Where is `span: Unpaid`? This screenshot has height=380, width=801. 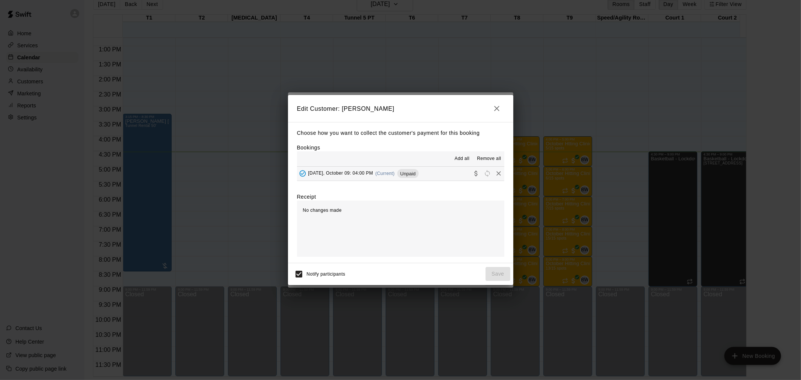 span: Unpaid is located at coordinates (408, 173).